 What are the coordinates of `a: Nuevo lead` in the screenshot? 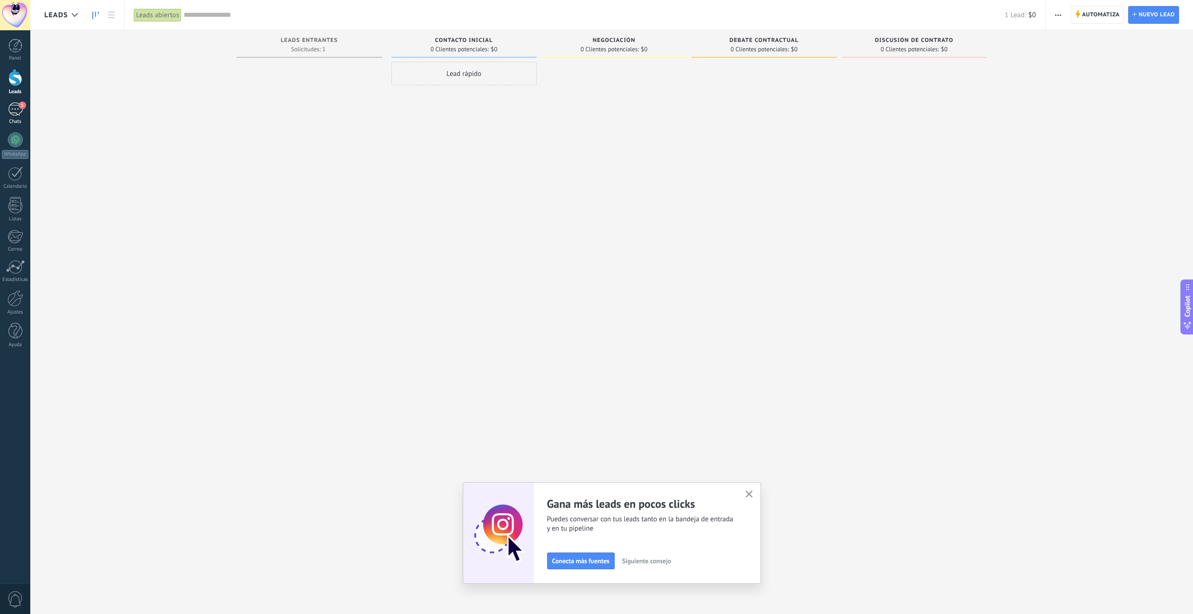 It's located at (1153, 15).